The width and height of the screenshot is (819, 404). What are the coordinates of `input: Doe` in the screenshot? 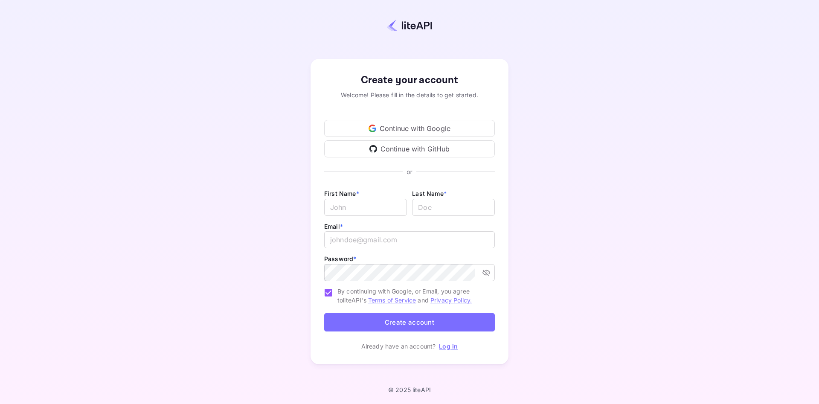 It's located at (454, 207).